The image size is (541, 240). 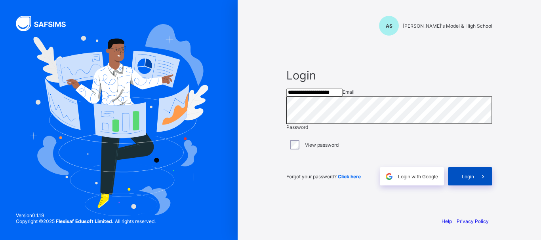 I want to click on label: View password, so click(x=321, y=145).